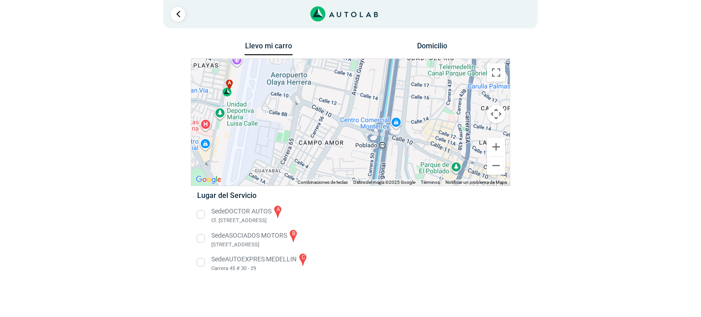 Image resolution: width=701 pixels, height=317 pixels. Describe the element at coordinates (496, 73) in the screenshot. I see `button: Cambiar a la vista en pantalla completa` at that location.